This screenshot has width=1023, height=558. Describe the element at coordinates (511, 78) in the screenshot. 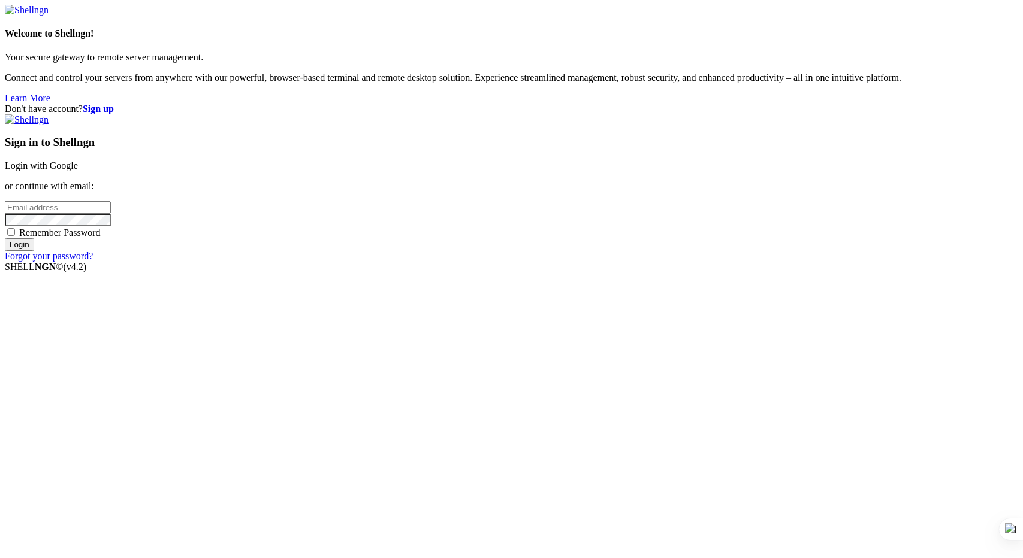

I see `p: Connect and control your servers from anywhere with our powerful, browser-based terminal and remo...` at that location.